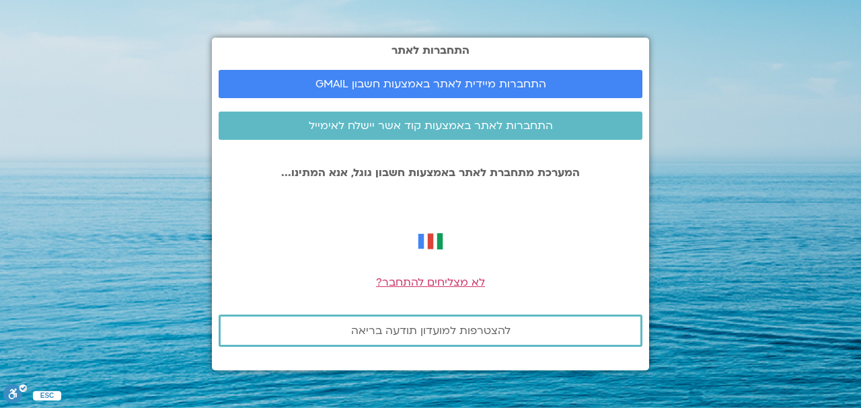  I want to click on a: להצטרפות למועדון תודעה בריאה, so click(430, 331).